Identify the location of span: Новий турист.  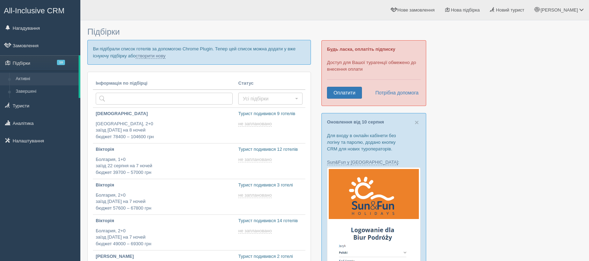
(510, 10).